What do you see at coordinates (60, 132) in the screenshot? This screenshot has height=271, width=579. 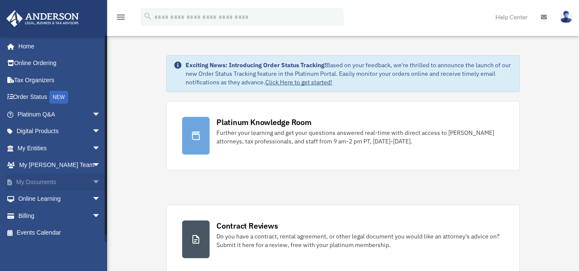 I see `a: Digital Productsarrow_drop_down` at bounding box center [60, 132].